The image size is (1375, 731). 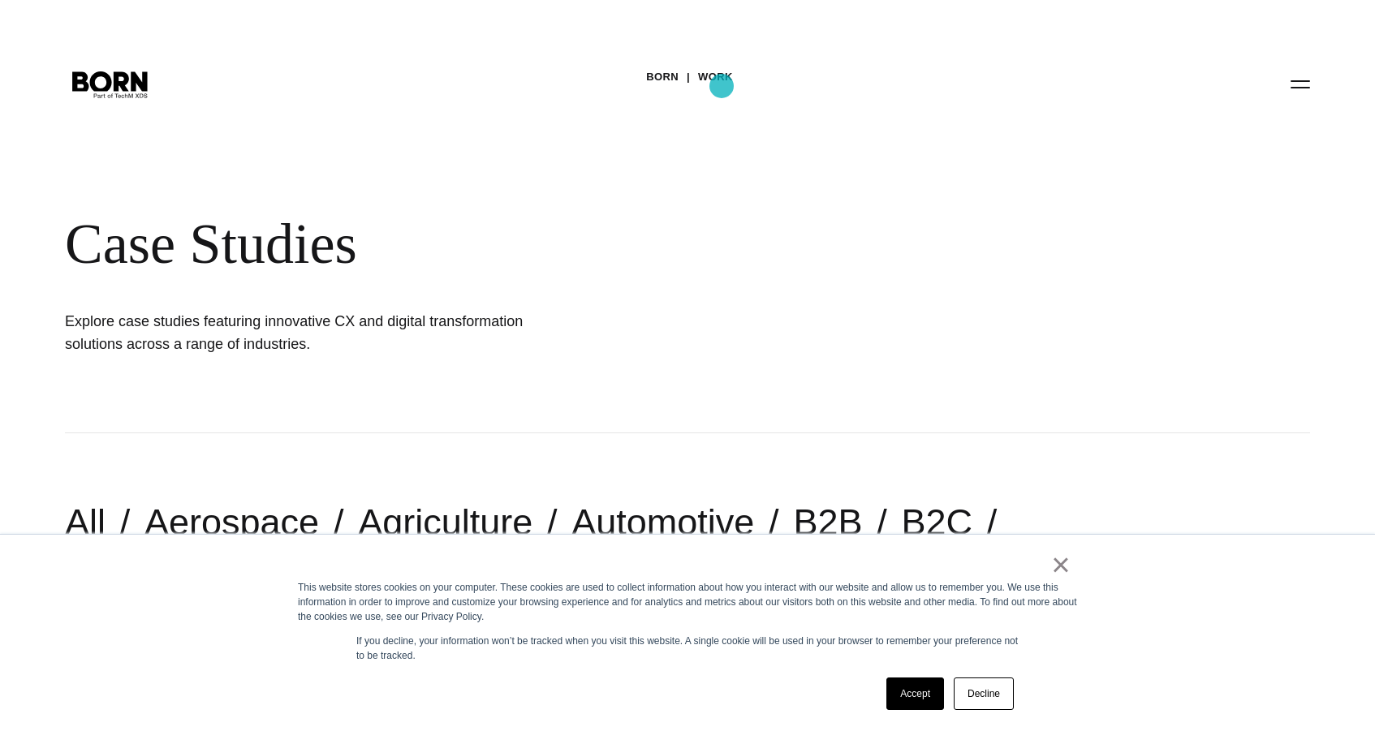 I want to click on div: This website stores cookies on your computer. These cookies are used to collect information about..., so click(x=687, y=602).